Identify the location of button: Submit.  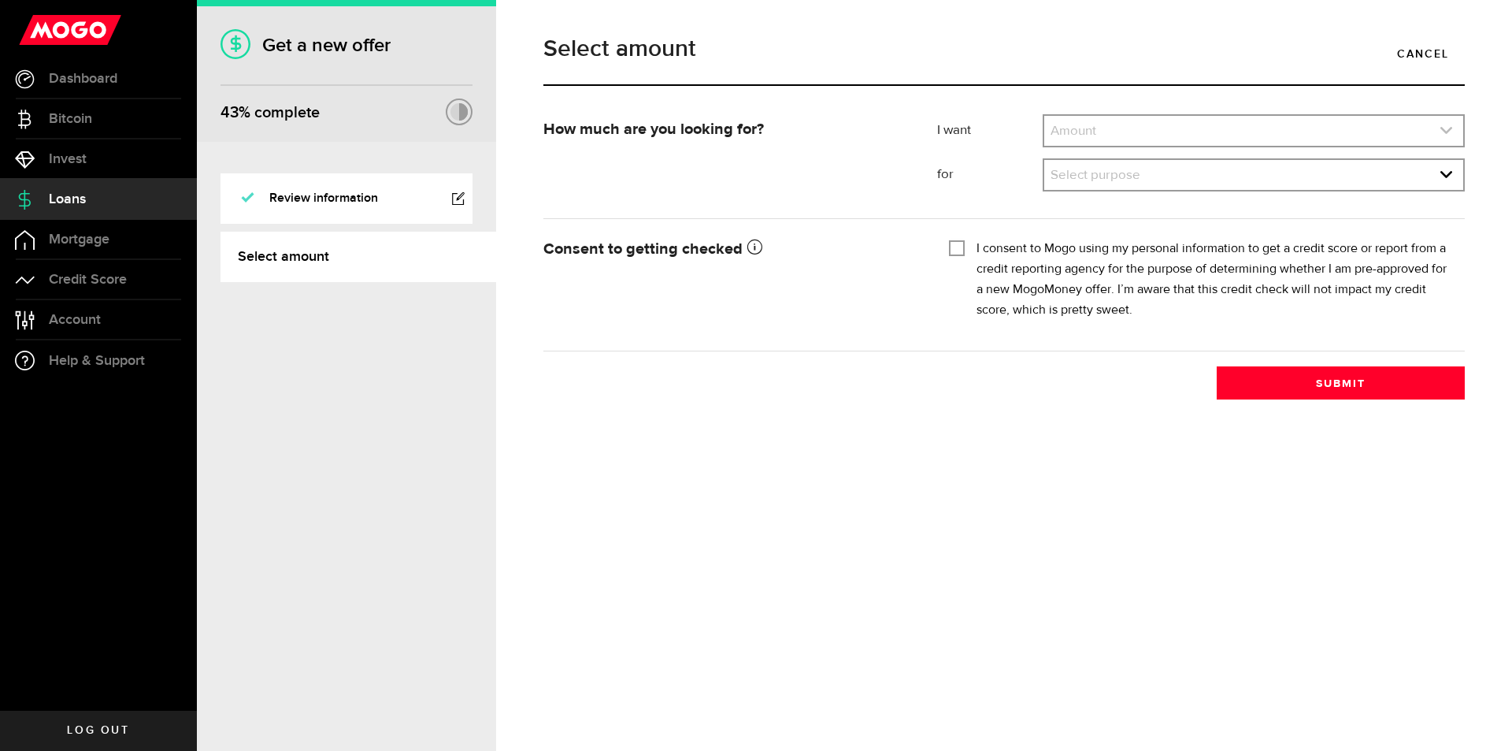
(1341, 383).